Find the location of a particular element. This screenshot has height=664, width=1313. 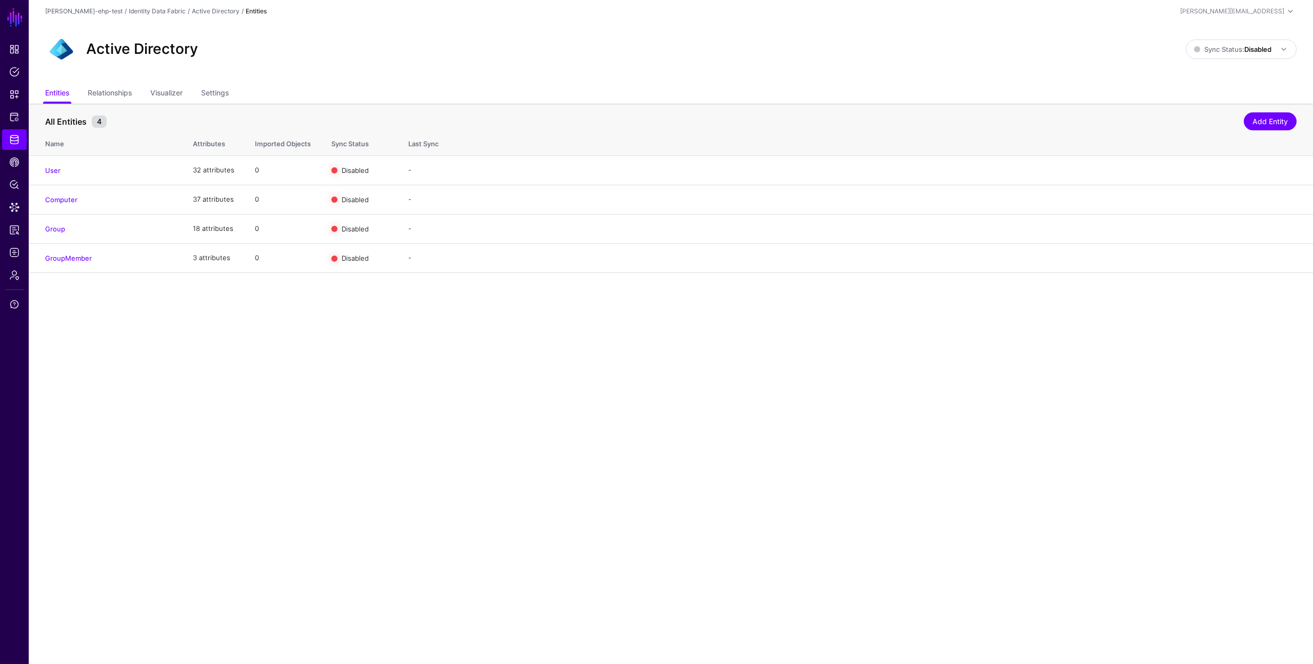

th: Attributes is located at coordinates (213, 142).